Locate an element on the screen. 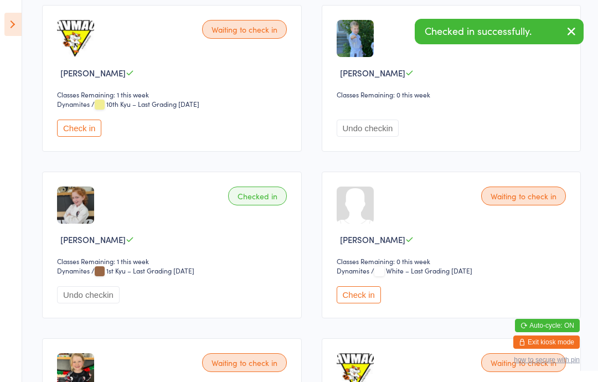 The width and height of the screenshot is (598, 382). div: Checked in is located at coordinates (257, 196).